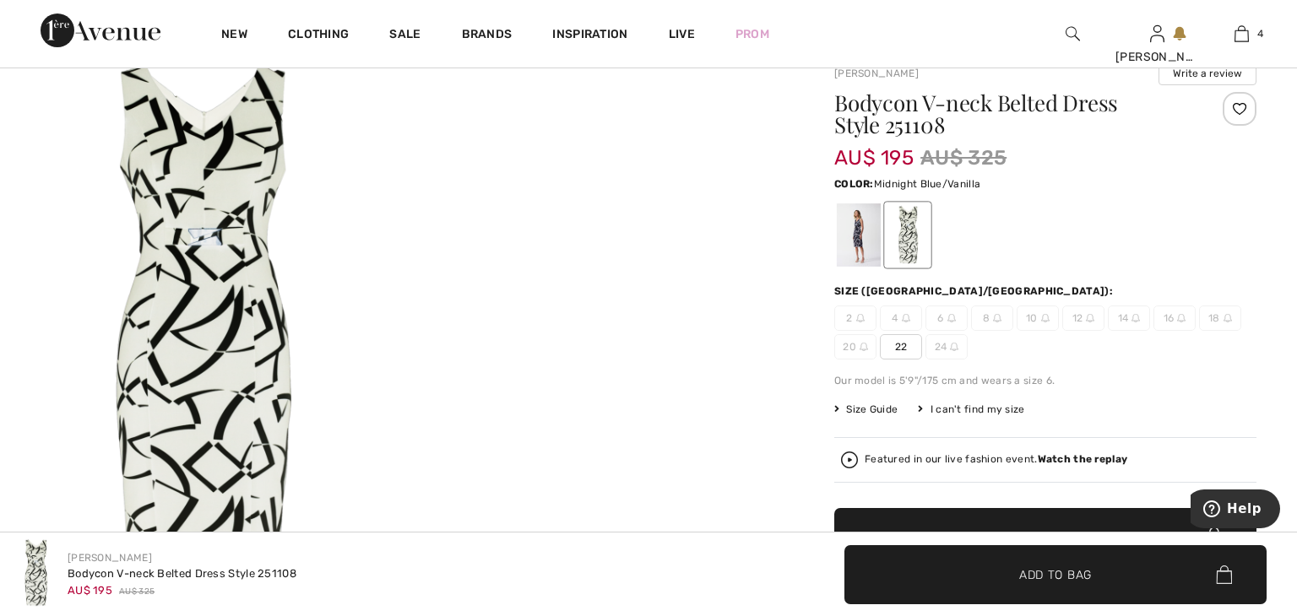  I want to click on img: Bag.svg, so click(1223, 575).